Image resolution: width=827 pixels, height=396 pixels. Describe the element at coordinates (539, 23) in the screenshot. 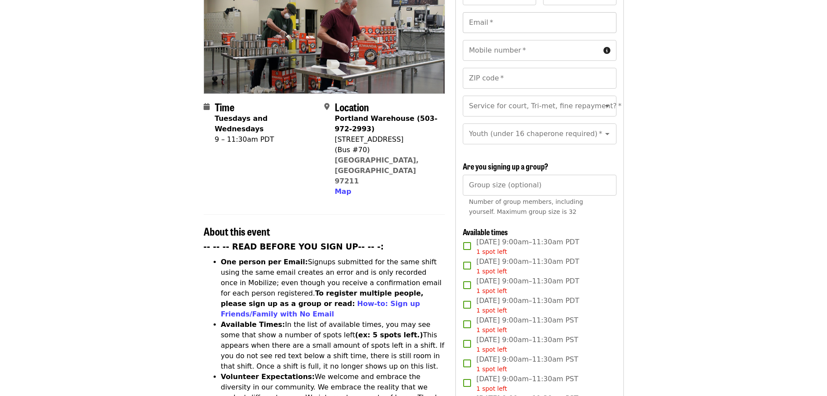

I see `input: Email` at that location.